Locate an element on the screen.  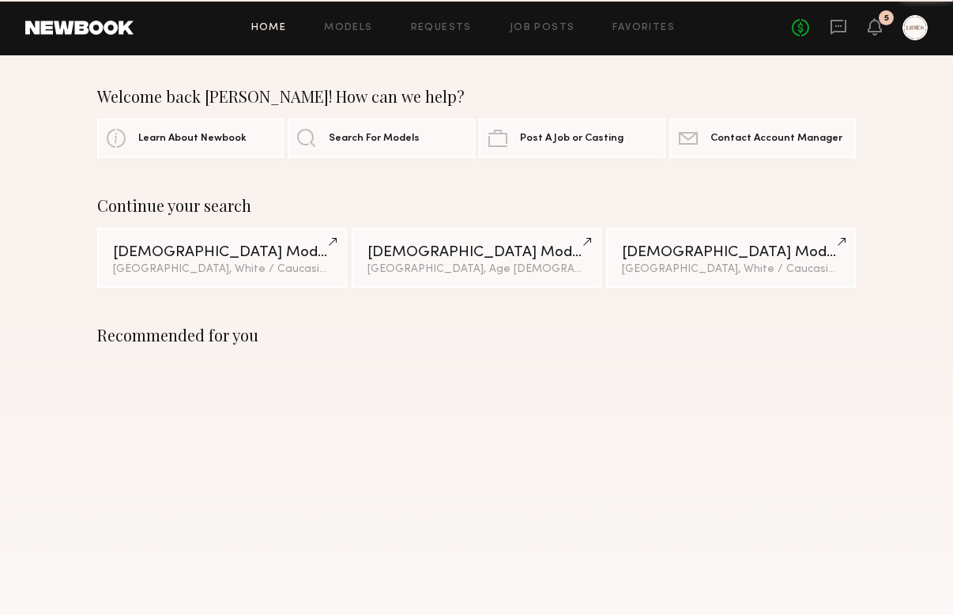
div: Recommended for you is located at coordinates (477, 335).